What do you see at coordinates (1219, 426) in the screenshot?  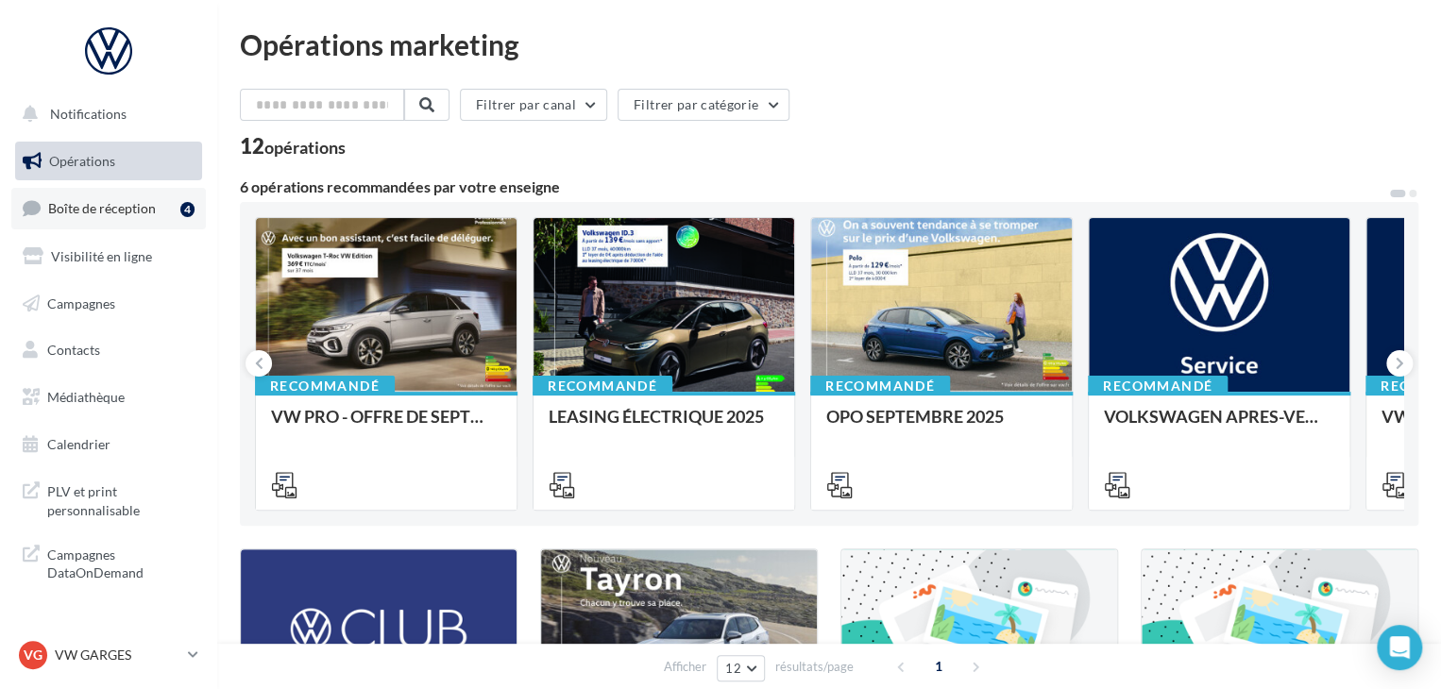 I see `div: VOLKSWAGEN APRES-VENTE` at bounding box center [1219, 426].